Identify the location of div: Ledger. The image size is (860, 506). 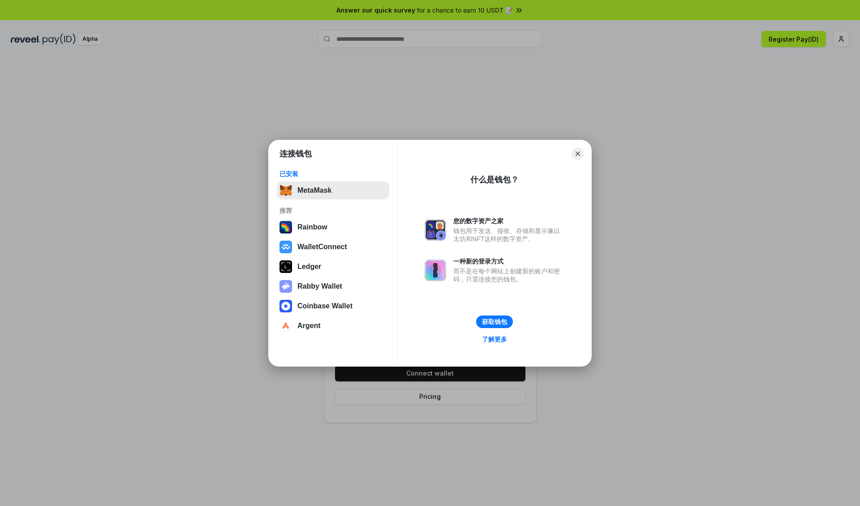
(309, 267).